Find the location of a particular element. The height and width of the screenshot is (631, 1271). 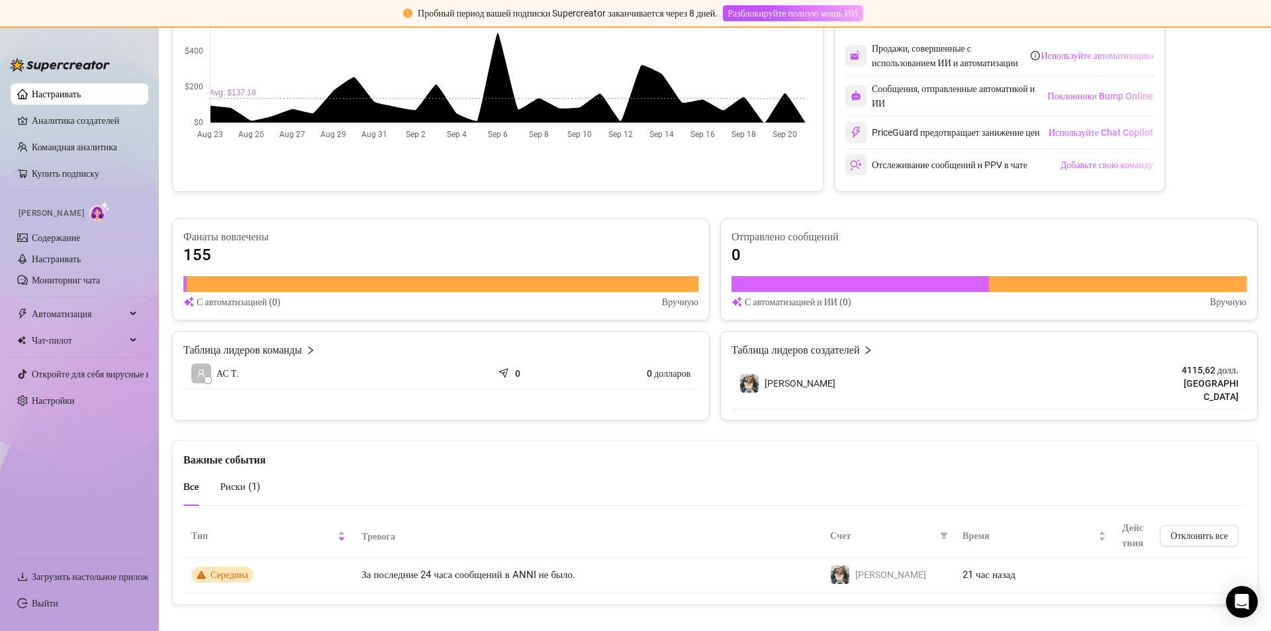

font: 0 долларов is located at coordinates (668, 373).